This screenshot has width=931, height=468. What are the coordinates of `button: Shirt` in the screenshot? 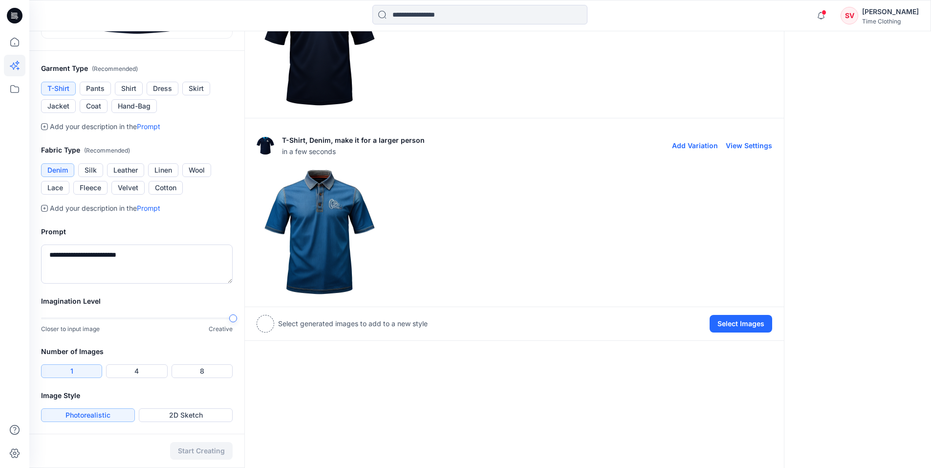 It's located at (129, 88).